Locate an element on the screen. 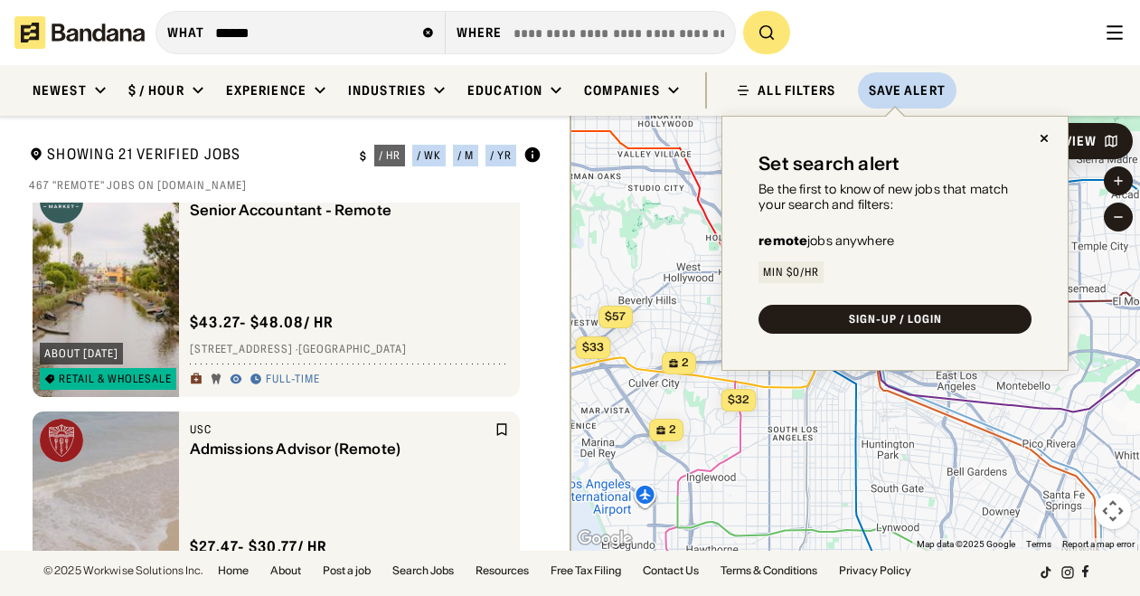  a: Report a map error is located at coordinates (1098, 543).